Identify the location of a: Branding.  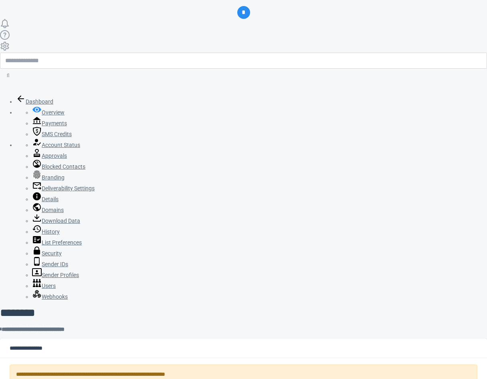
(48, 177).